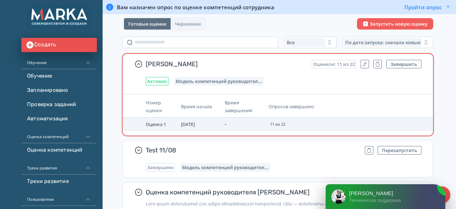 This screenshot has width=456, height=209. Describe the element at coordinates (59, 61) in the screenshot. I see `div: Обучение` at that location.